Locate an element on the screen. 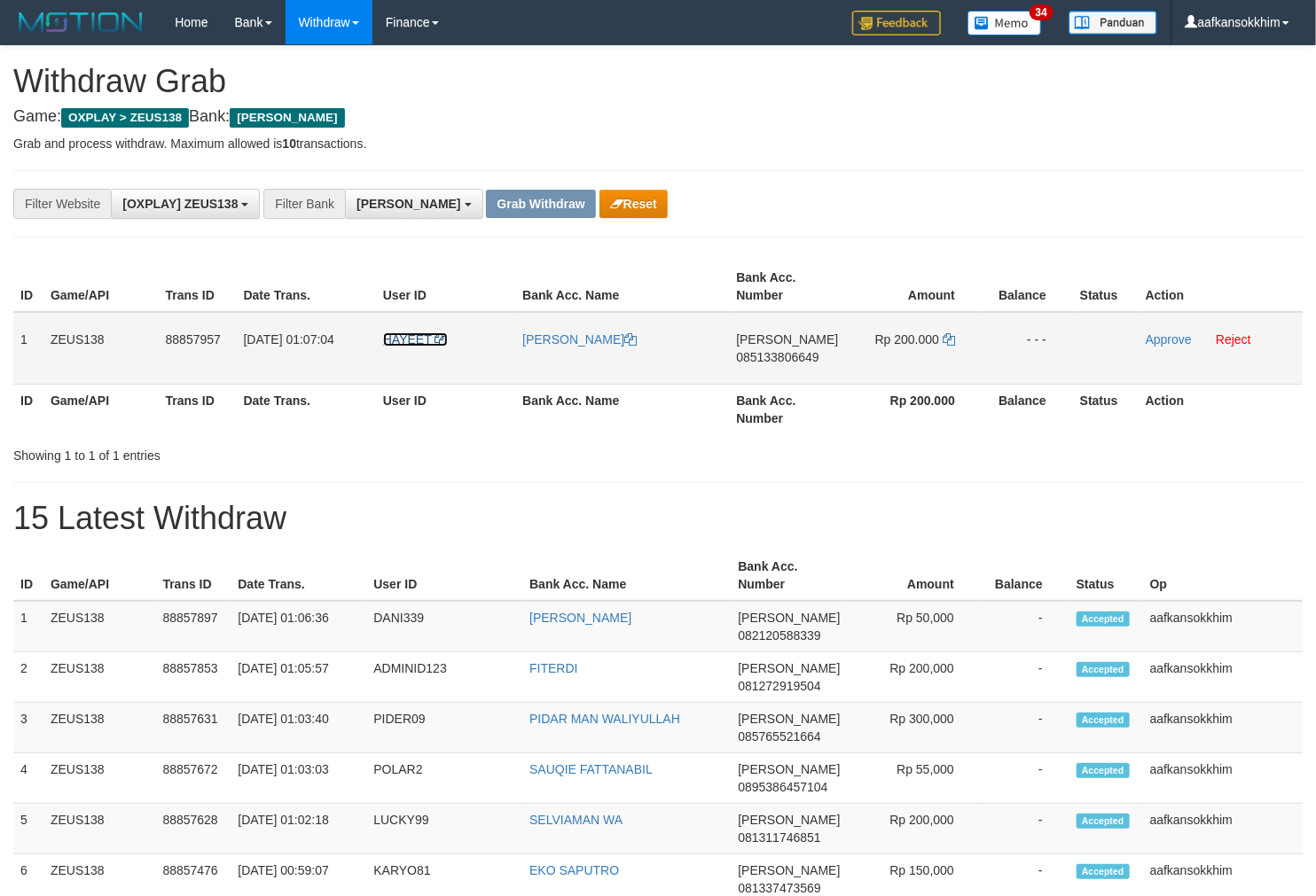 The image size is (1316, 896). th: Rp 200.000 is located at coordinates (914, 409).